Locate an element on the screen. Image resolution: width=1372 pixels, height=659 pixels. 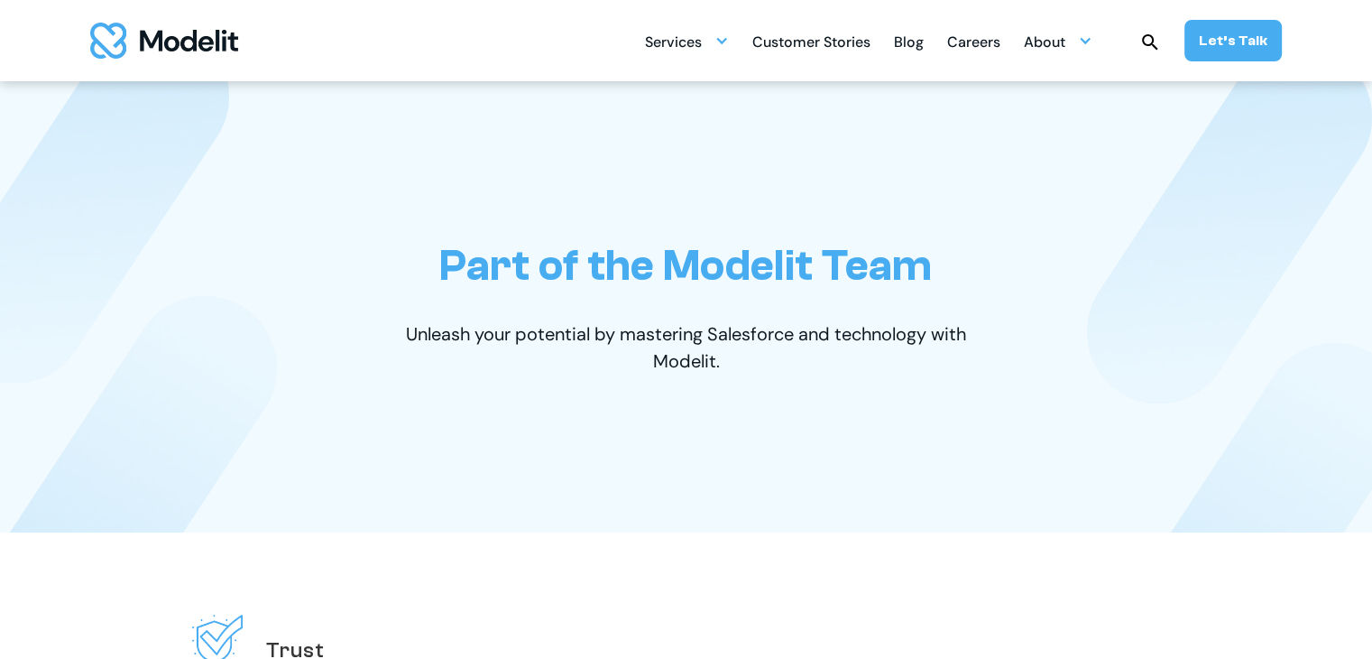
div: Careers is located at coordinates (973, 43).